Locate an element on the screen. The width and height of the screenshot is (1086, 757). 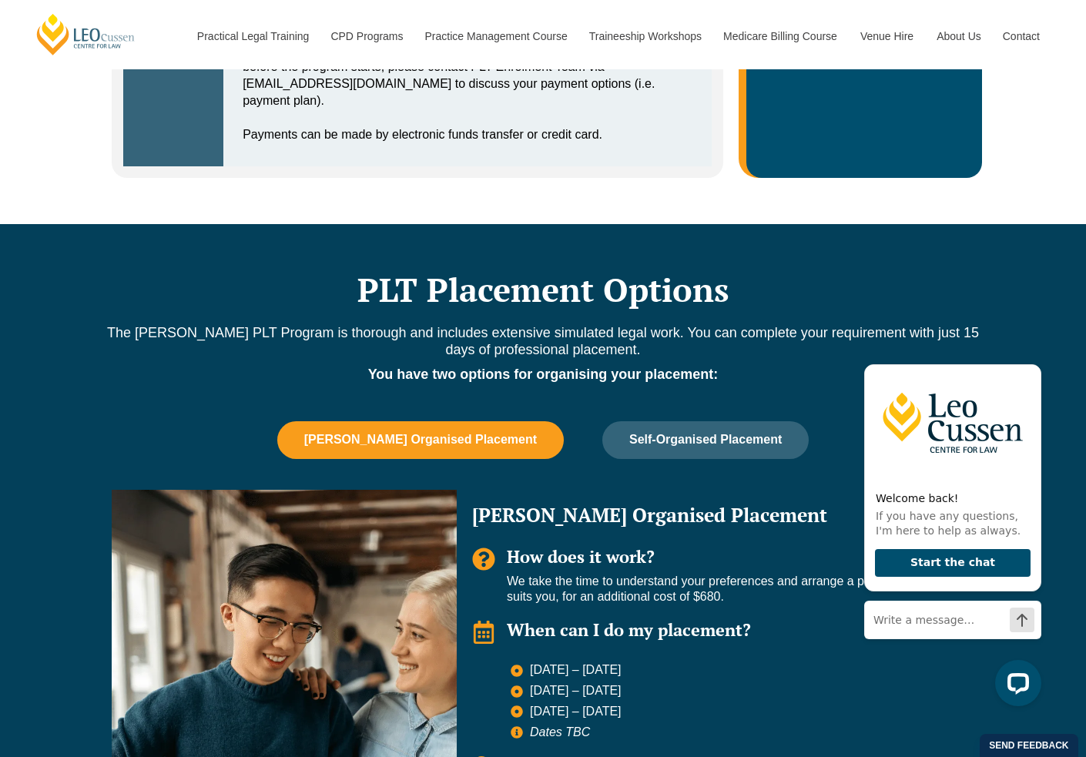
em: Dates TBC is located at coordinates (560, 732).